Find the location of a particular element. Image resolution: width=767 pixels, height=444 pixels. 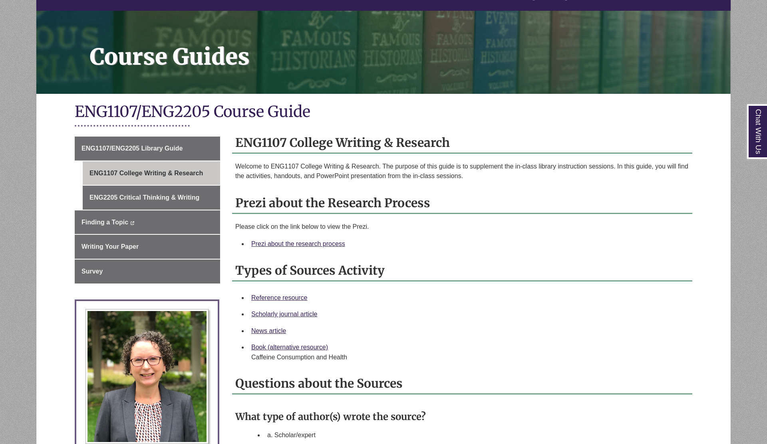

div: Caffeine Consumption and Health is located at coordinates (468, 357).